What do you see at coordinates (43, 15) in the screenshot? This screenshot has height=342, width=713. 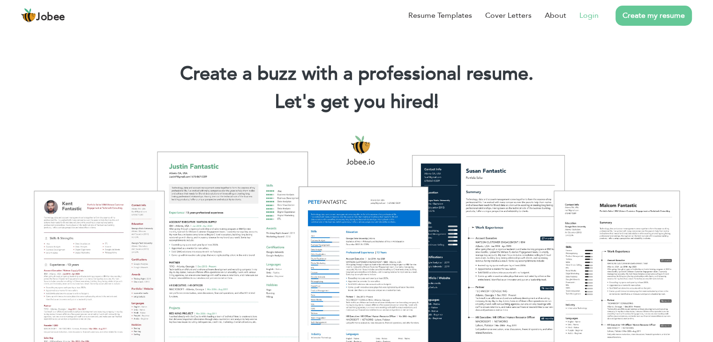 I see `a: Jobee` at bounding box center [43, 15].